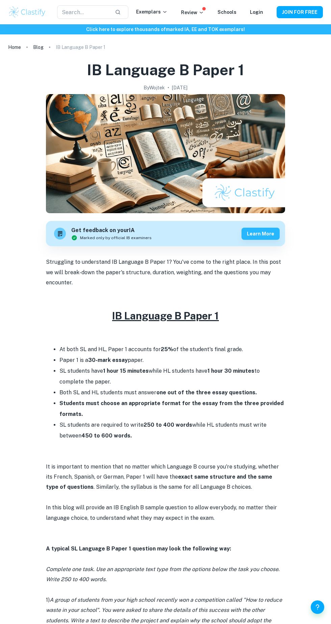  What do you see at coordinates (15, 47) in the screenshot?
I see `a: Home` at bounding box center [15, 47].